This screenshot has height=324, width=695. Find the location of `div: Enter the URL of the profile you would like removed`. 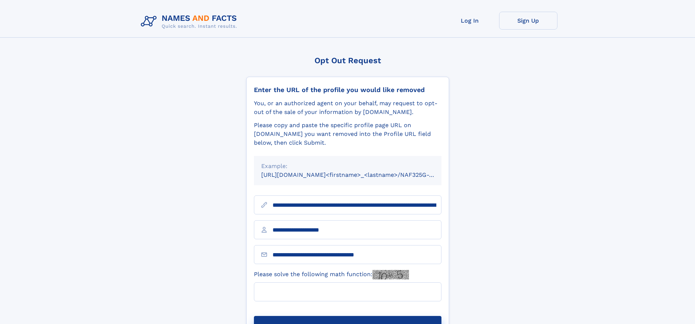

div: Enter the URL of the profile you would like removed is located at coordinates (348, 90).